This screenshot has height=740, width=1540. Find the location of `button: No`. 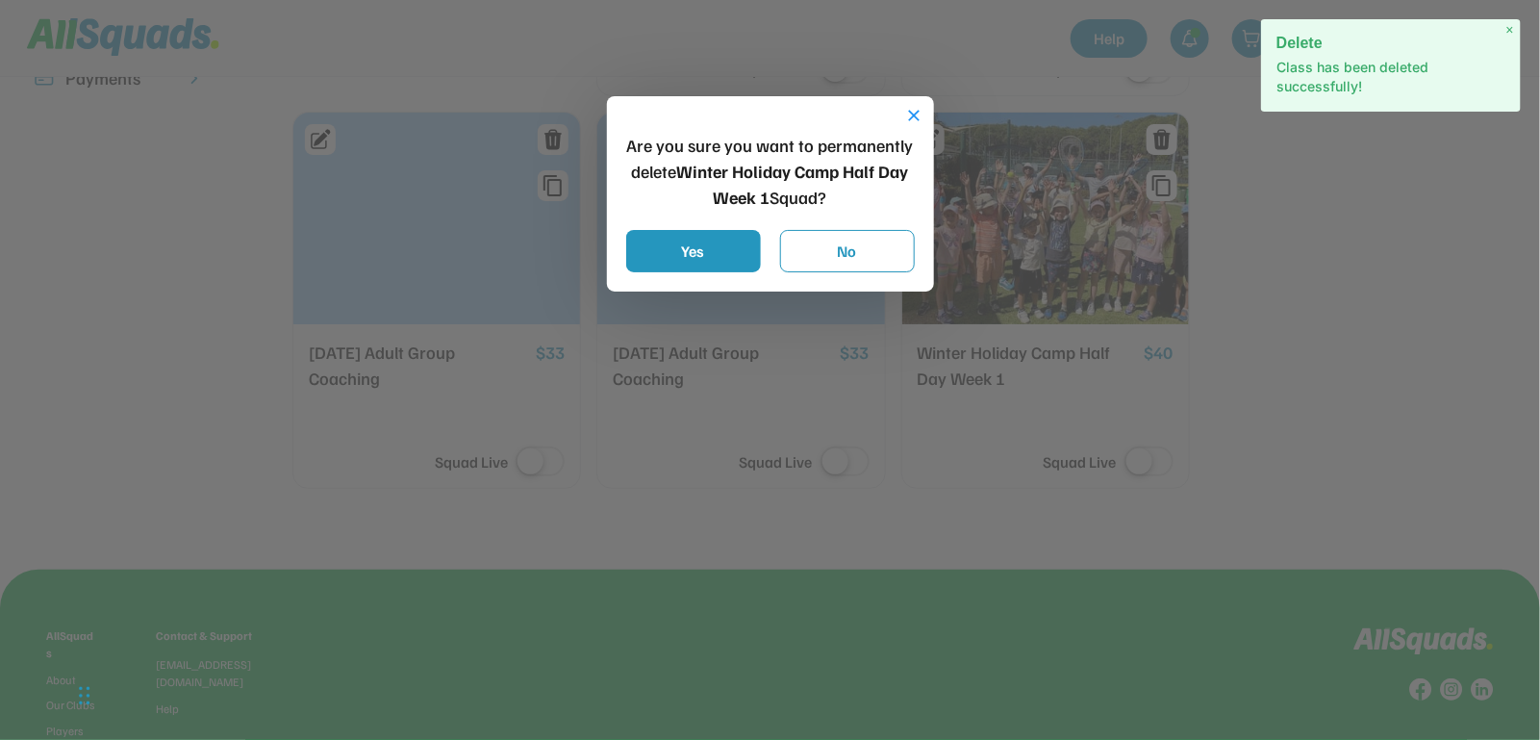

button: No is located at coordinates (847, 251).